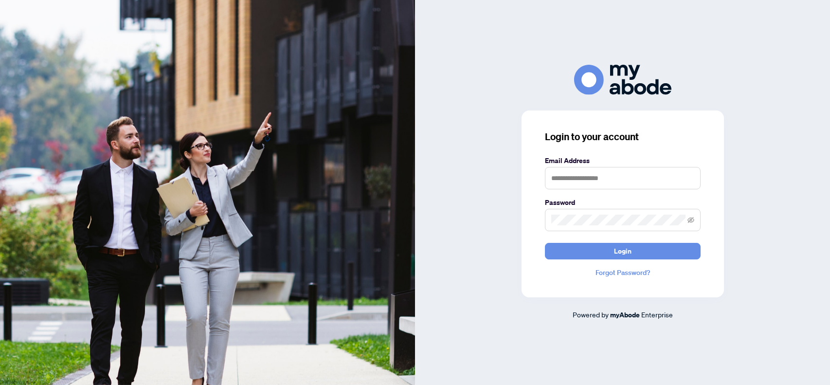 Image resolution: width=830 pixels, height=385 pixels. Describe the element at coordinates (691, 220) in the screenshot. I see `span: eye-invisible` at that location.